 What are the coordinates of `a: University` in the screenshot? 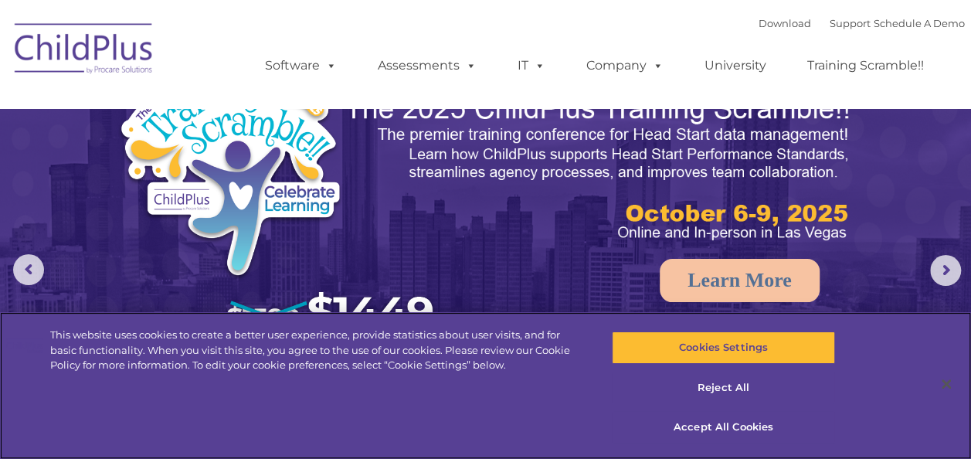 It's located at (736, 66).